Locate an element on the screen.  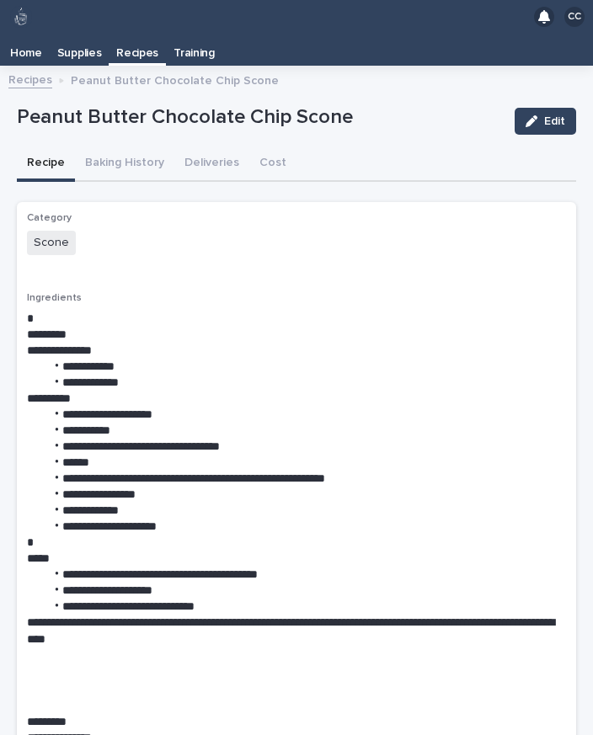
p: Training is located at coordinates (194, 47).